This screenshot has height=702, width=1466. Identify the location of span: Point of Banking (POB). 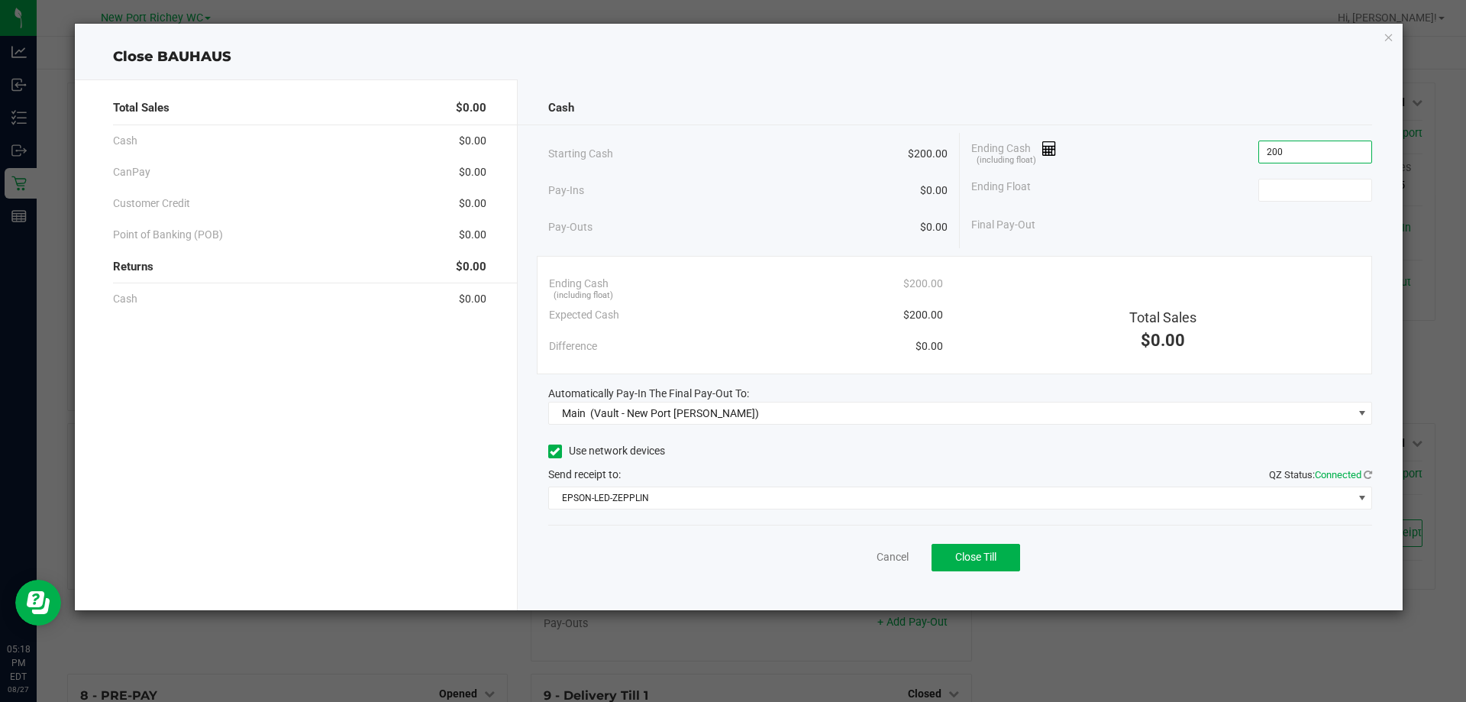
(168, 234).